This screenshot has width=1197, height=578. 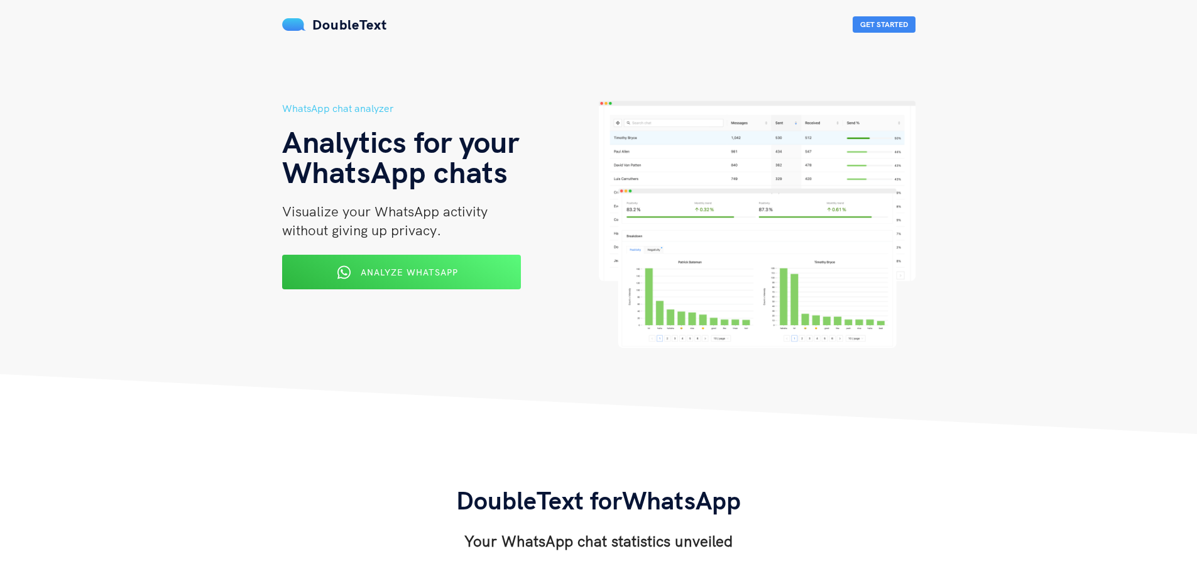 I want to click on span: DoubleText for WhatsApp, so click(x=598, y=500).